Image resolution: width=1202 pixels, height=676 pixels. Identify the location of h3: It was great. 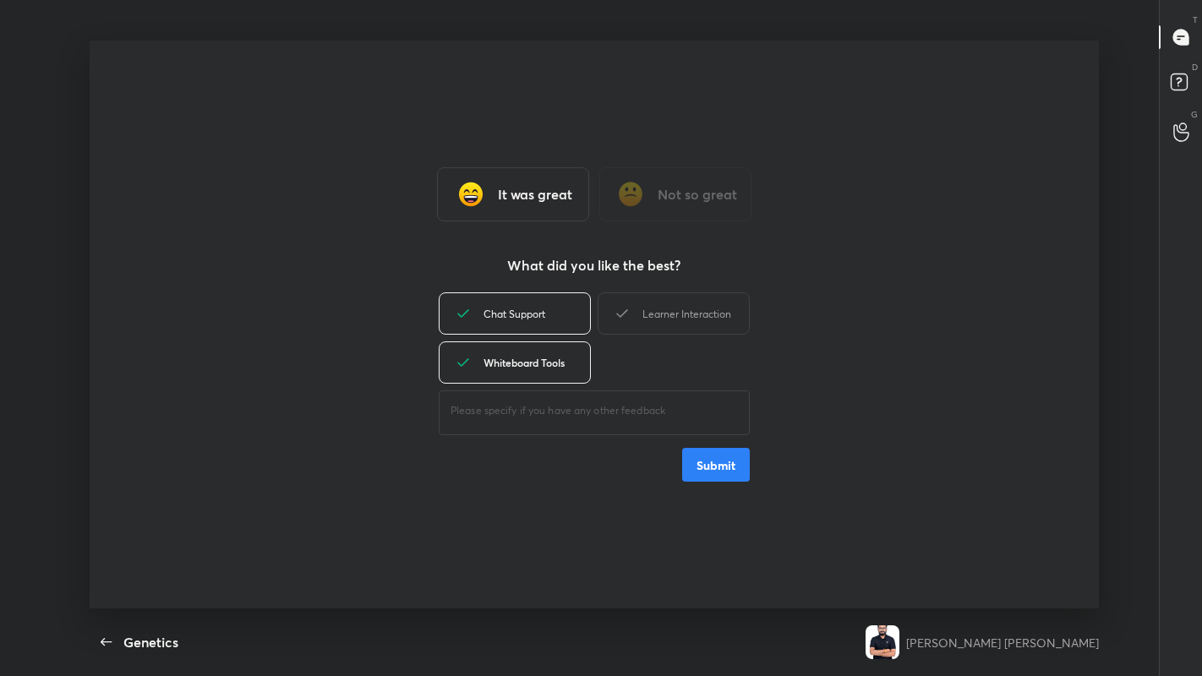
(535, 194).